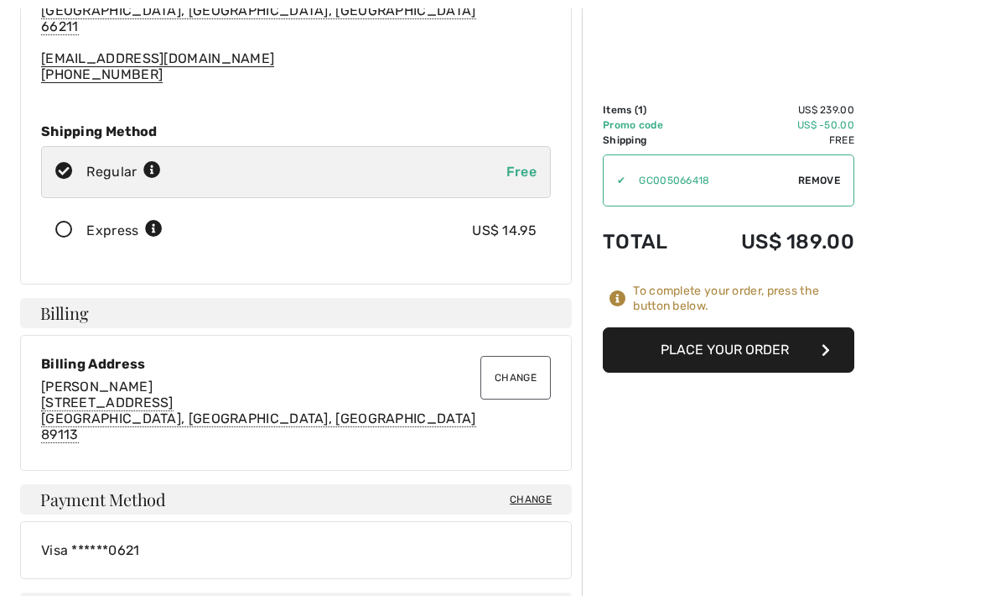 This screenshot has height=596, width=1001. What do you see at coordinates (641, 110) in the screenshot?
I see `span: 1` at bounding box center [641, 110].